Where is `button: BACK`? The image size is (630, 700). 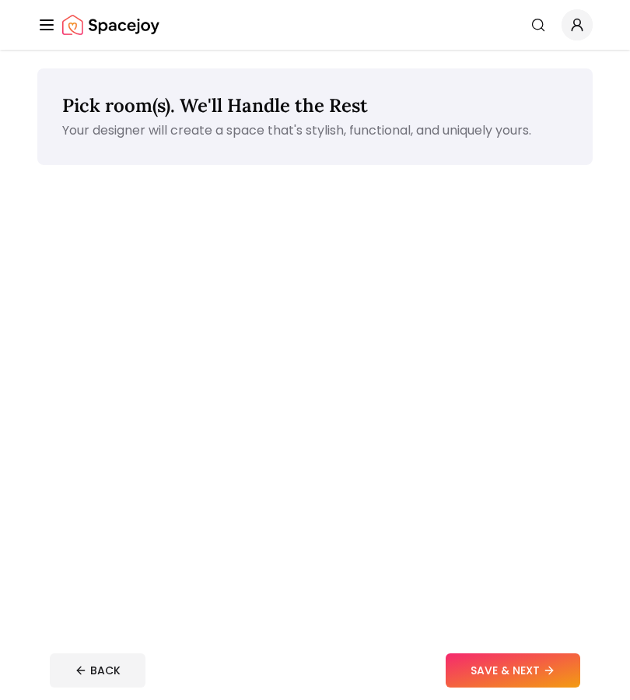
button: BACK is located at coordinates (97, 670).